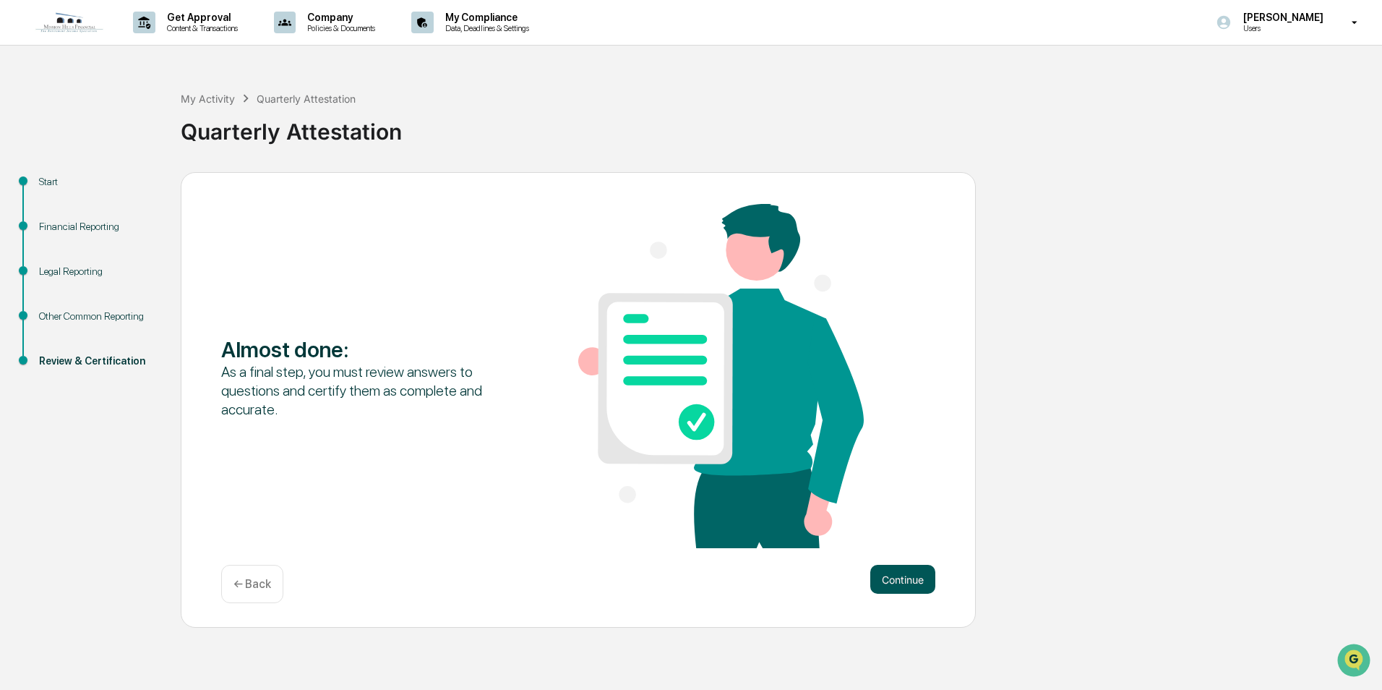 The width and height of the screenshot is (1382, 690). What do you see at coordinates (1281, 28) in the screenshot?
I see `p: Users` at bounding box center [1281, 28].